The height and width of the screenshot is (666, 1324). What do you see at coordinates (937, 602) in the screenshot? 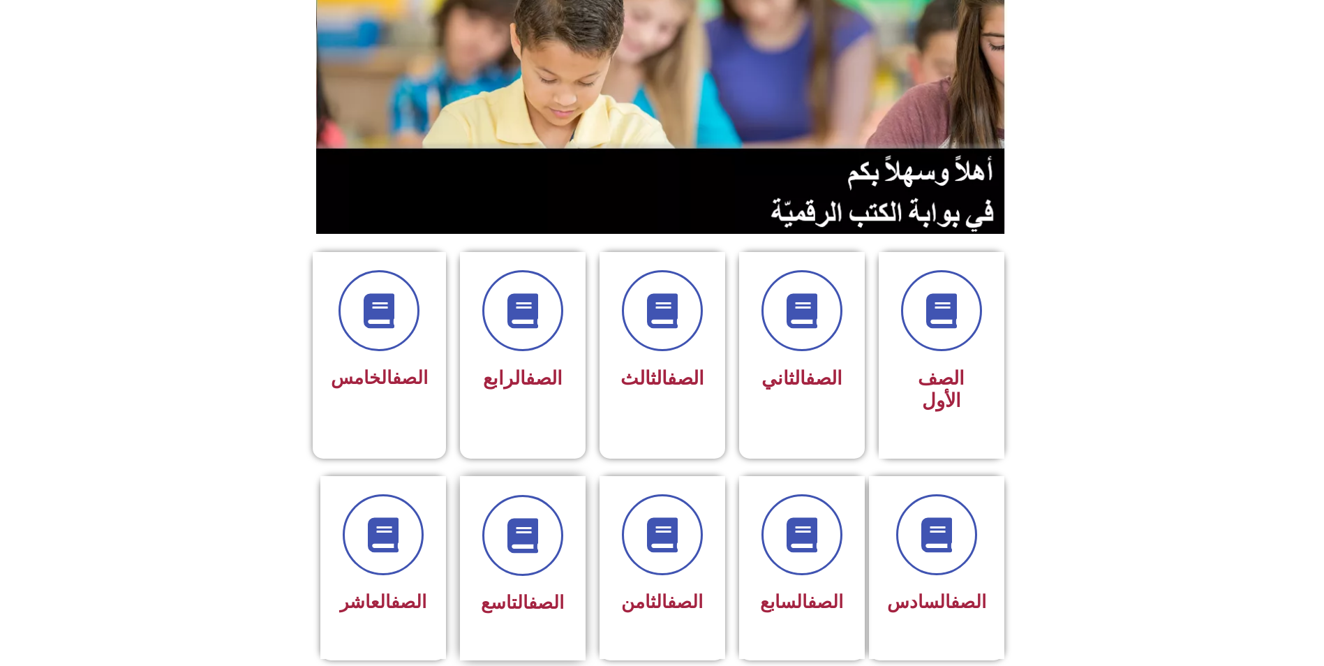
I see `span: السادس` at bounding box center [937, 602].